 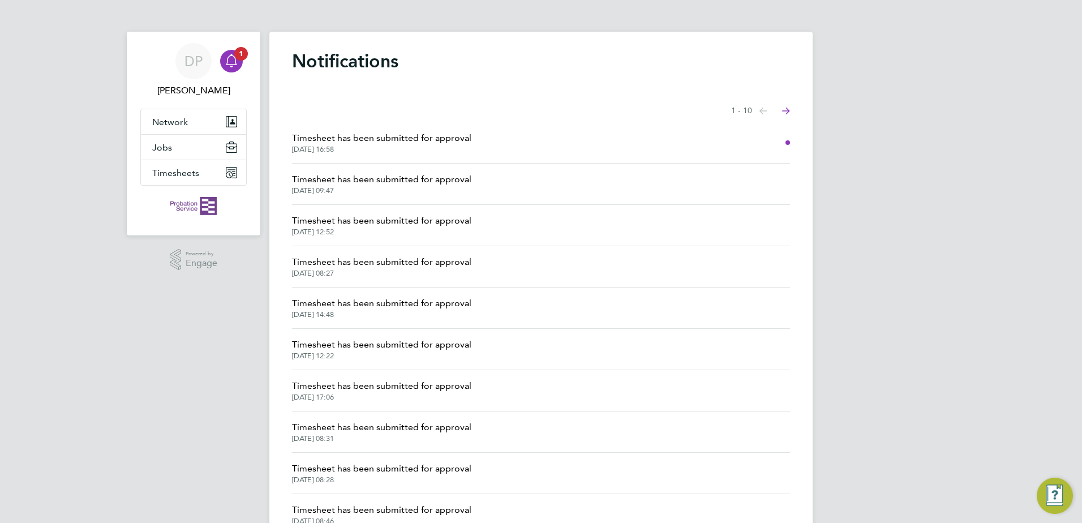 What do you see at coordinates (1055, 496) in the screenshot?
I see `button: Engage Resource Center` at bounding box center [1055, 496].